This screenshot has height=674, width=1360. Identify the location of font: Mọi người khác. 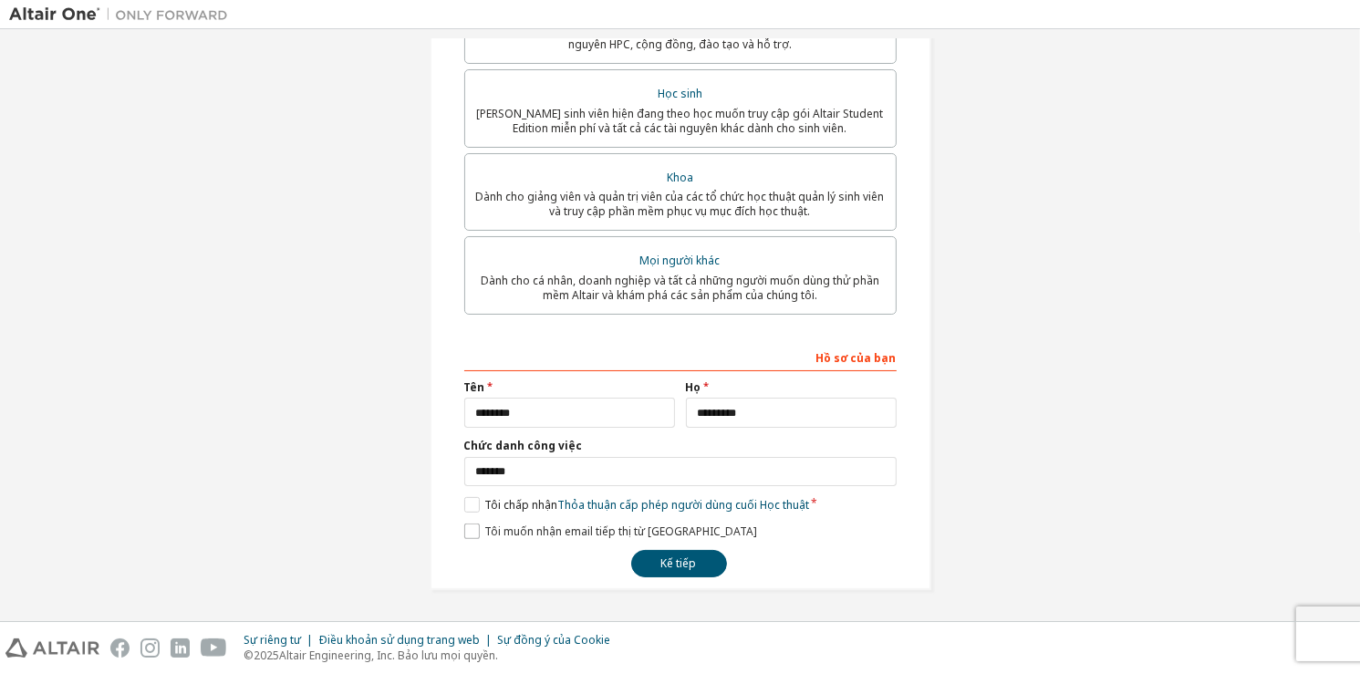
(681, 260).